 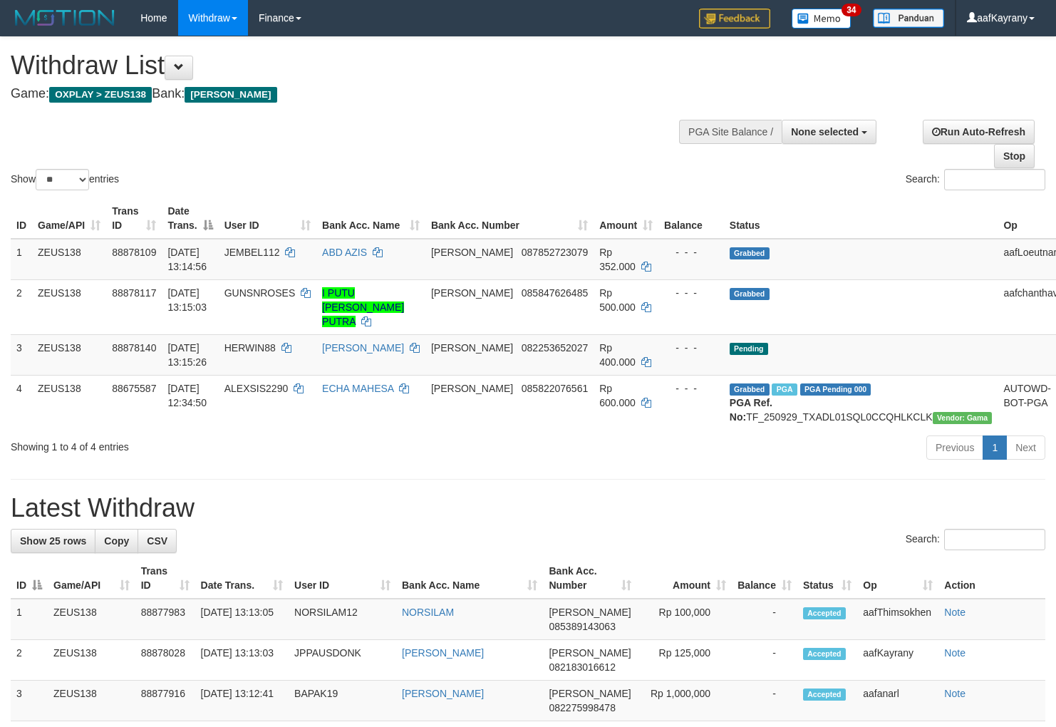 What do you see at coordinates (861, 218) in the screenshot?
I see `th: Status` at bounding box center [861, 218].